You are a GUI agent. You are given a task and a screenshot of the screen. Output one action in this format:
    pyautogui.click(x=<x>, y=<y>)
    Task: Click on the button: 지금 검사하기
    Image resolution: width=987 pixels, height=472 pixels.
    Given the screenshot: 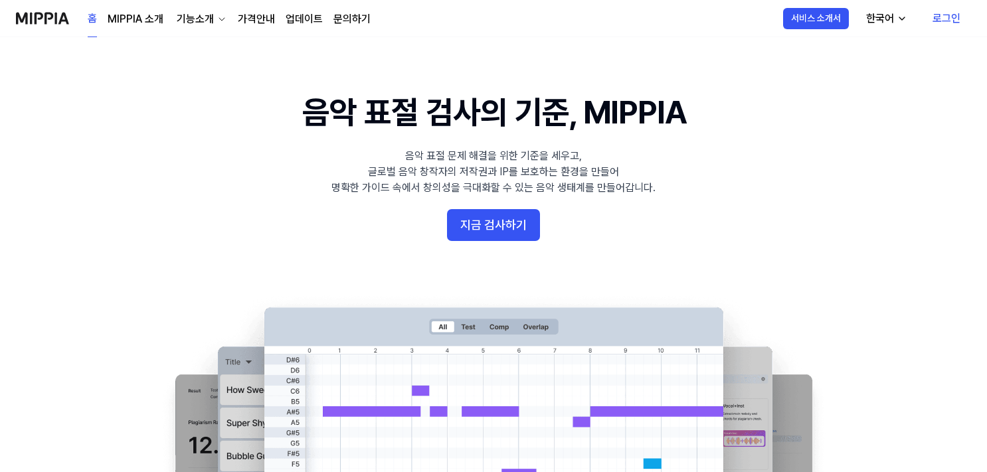 What is the action you would take?
    pyautogui.click(x=494, y=225)
    